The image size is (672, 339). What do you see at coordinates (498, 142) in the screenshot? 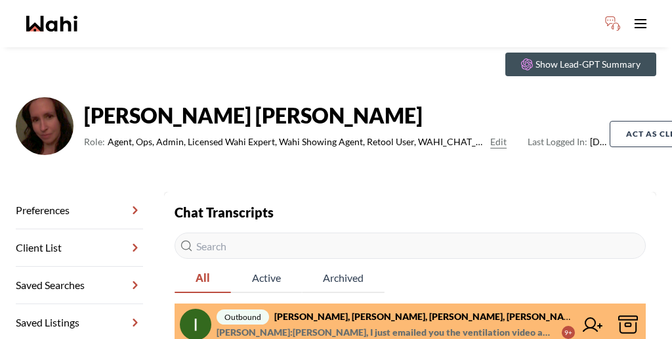
I see `button: Edit` at bounding box center [498, 142].